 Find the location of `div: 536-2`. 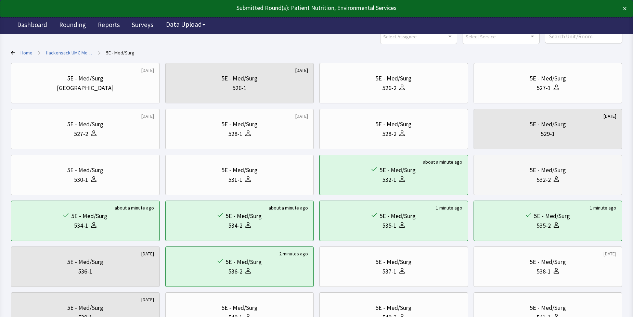

div: 536-2 is located at coordinates (235, 271).